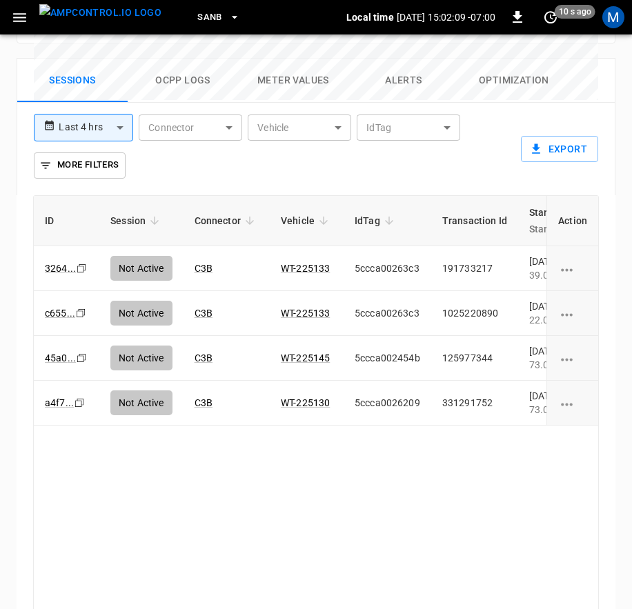 The height and width of the screenshot is (609, 632). I want to click on a: WT-225130, so click(305, 403).